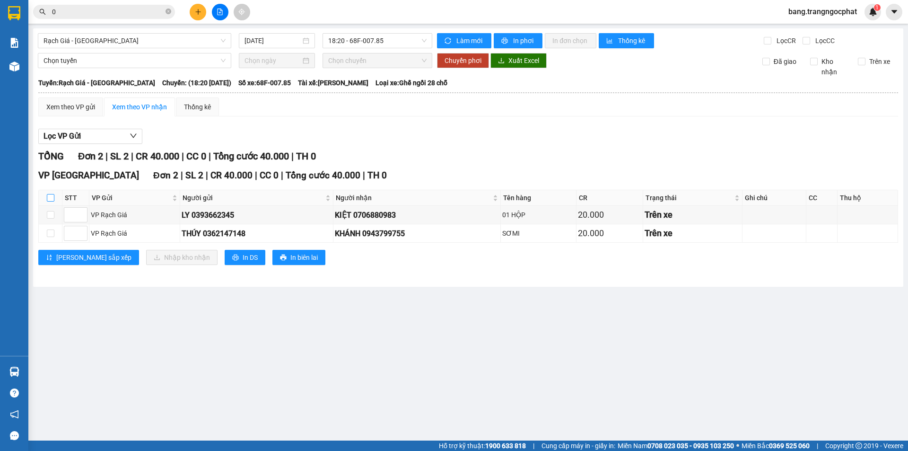 The image size is (908, 451). Describe the element at coordinates (610, 198) in the screenshot. I see `th: CR` at that location.